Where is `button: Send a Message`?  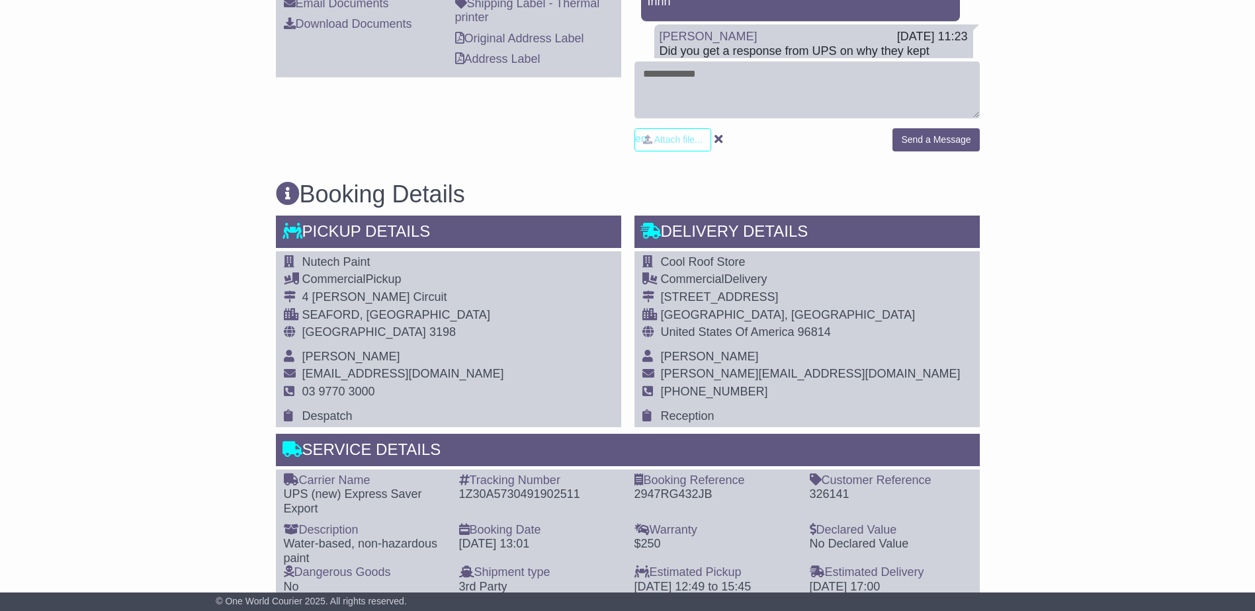
button: Send a Message is located at coordinates (935, 140).